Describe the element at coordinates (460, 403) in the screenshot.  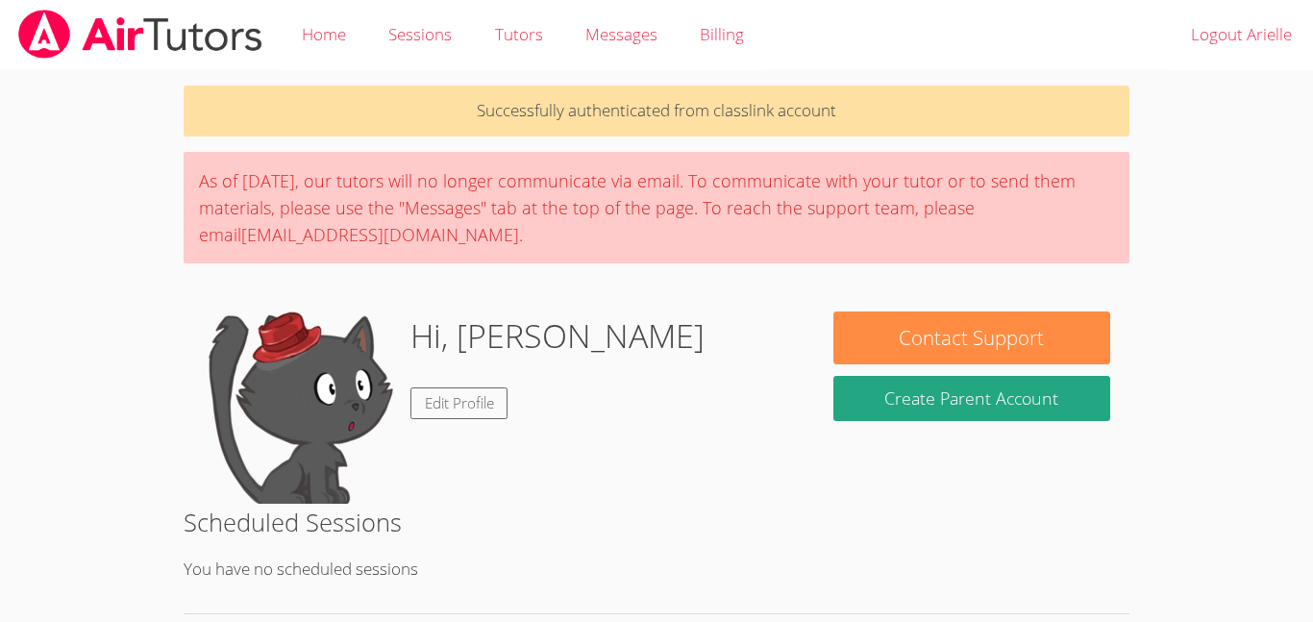
I see `a: Edit Profile` at that location.